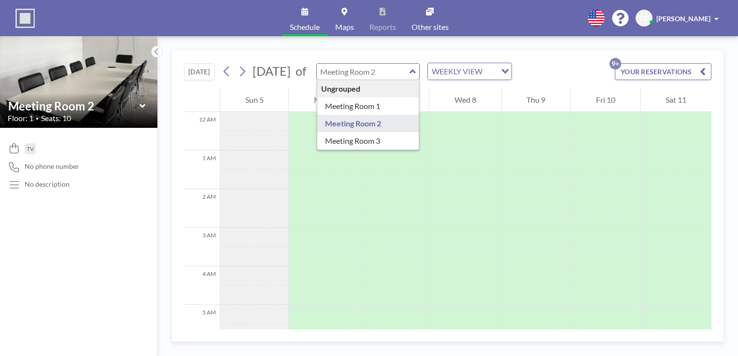 The height and width of the screenshot is (356, 738). I want to click on div: Mon 6, so click(324, 100).